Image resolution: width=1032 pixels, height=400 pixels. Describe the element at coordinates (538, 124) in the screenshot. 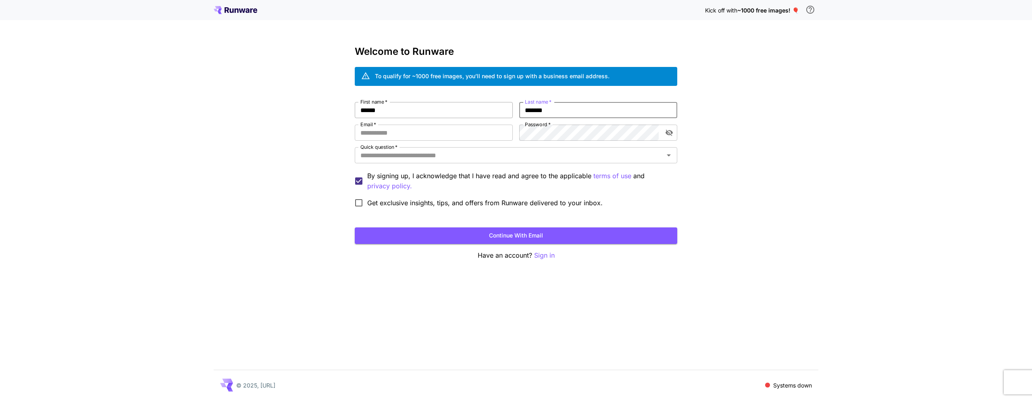

I see `label: Password` at that location.